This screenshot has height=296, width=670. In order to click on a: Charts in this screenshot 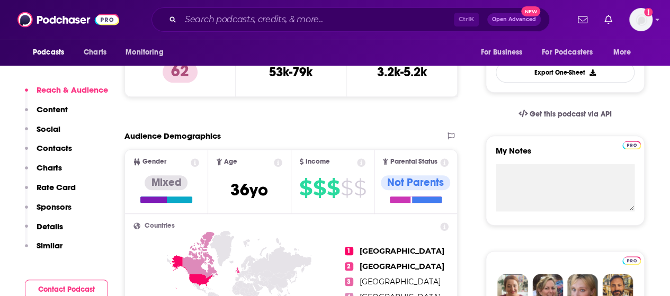, I will do `click(95, 52)`.